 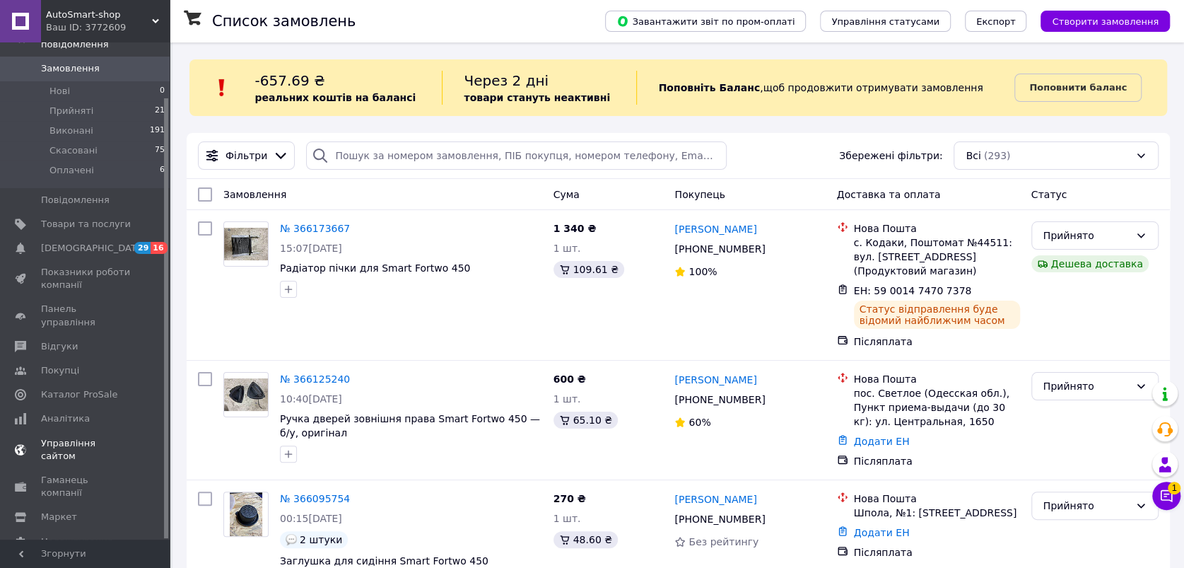 What do you see at coordinates (1174, 488) in the screenshot?
I see `span: 1` at bounding box center [1174, 488].